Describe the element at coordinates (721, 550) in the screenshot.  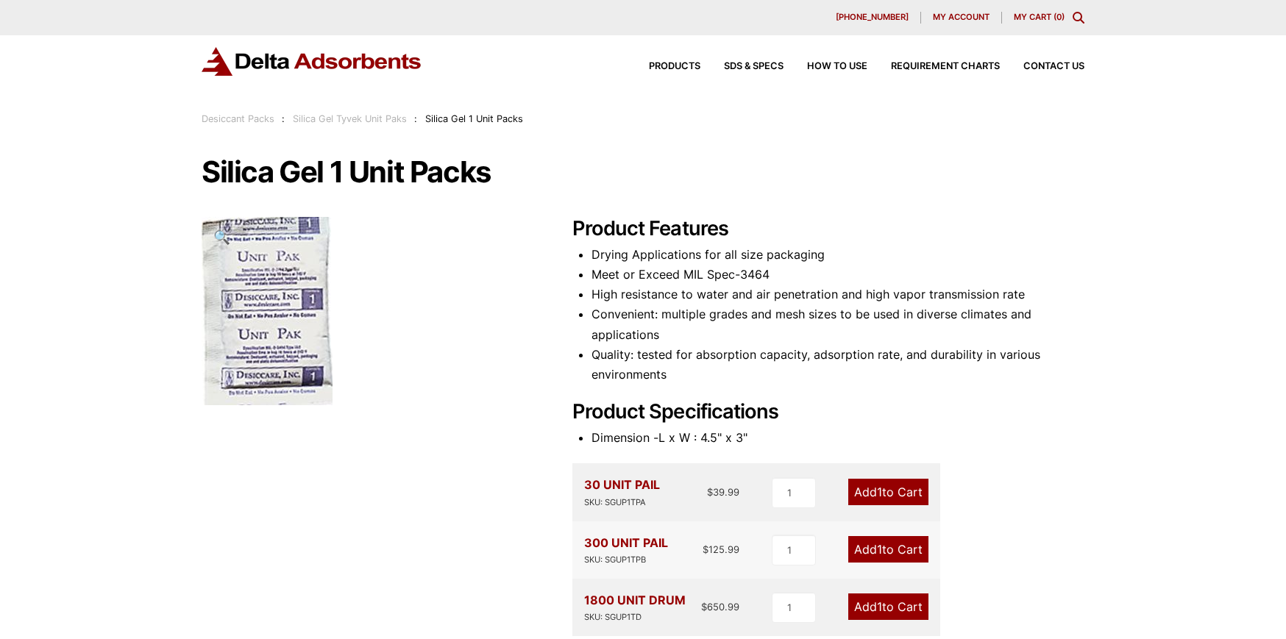
I see `bdi: 125.99` at that location.